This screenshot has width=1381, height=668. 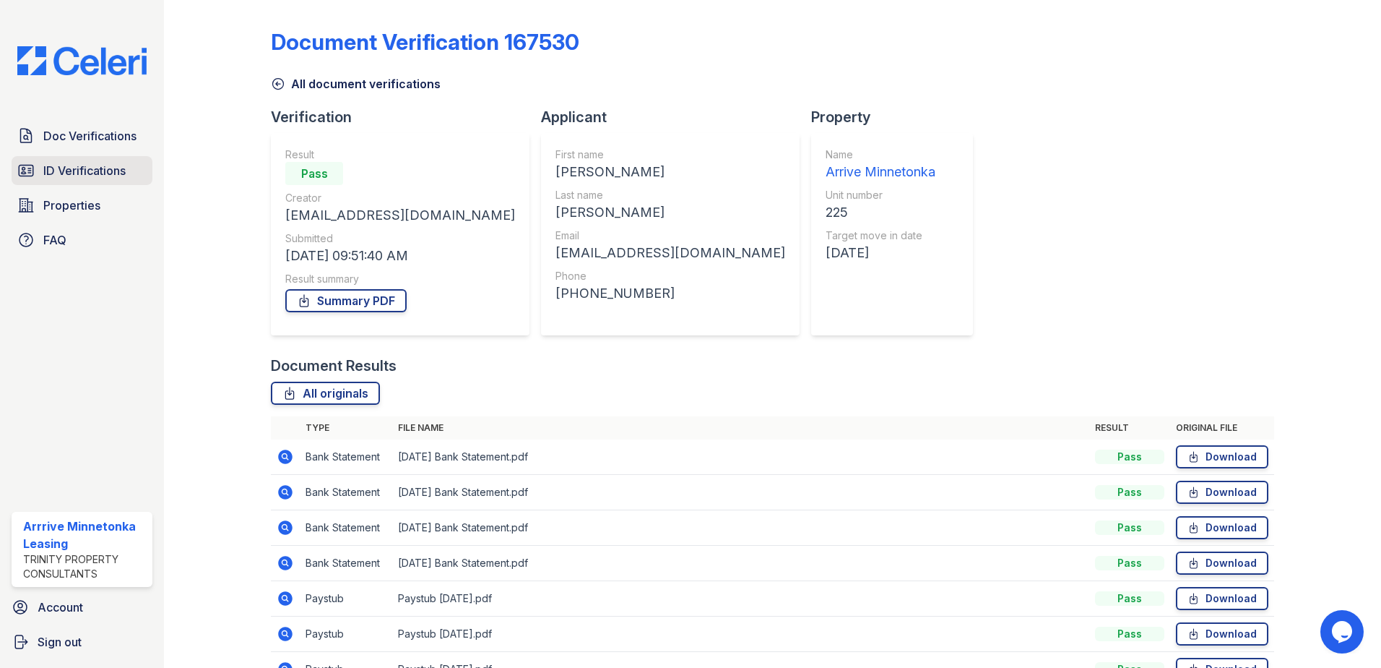 I want to click on a: Doc Verifications, so click(x=82, y=136).